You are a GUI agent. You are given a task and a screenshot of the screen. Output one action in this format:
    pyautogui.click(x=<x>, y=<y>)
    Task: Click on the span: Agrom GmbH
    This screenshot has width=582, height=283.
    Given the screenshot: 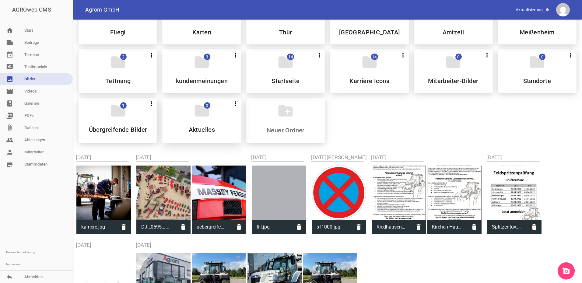 What is the action you would take?
    pyautogui.click(x=102, y=10)
    